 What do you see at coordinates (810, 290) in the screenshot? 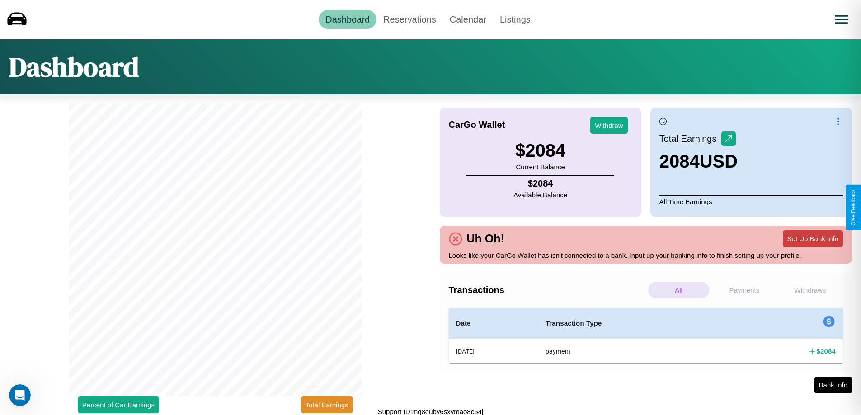
I see `p: Withdraws` at bounding box center [810, 290].